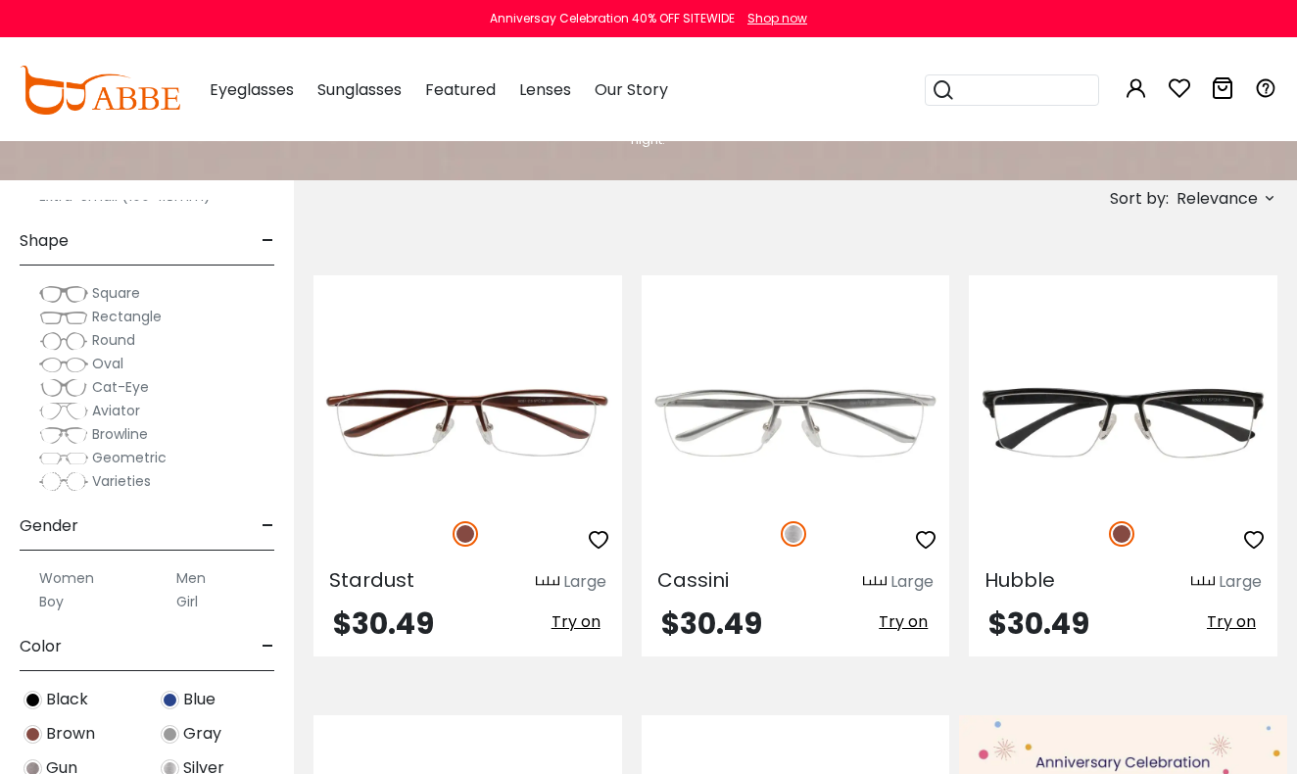 The height and width of the screenshot is (774, 1297). Describe the element at coordinates (64, 411) in the screenshot. I see `img: Aviator.png` at that location.